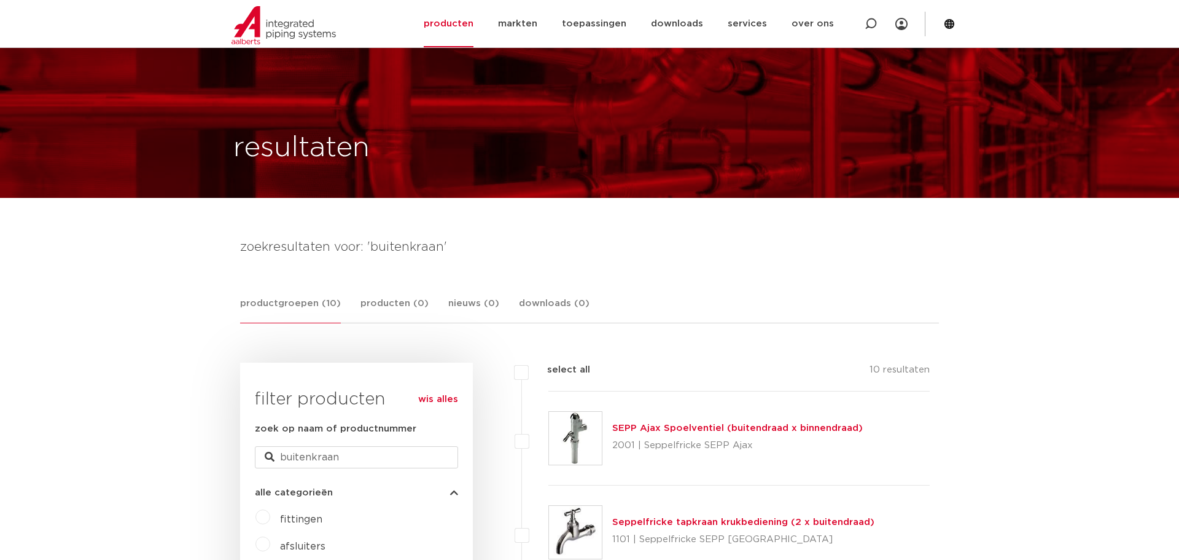  What do you see at coordinates (303, 546) in the screenshot?
I see `span: afsluiters` at bounding box center [303, 546].